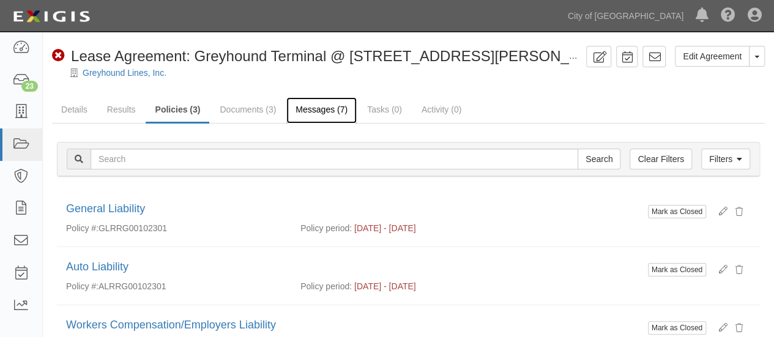 The image size is (774, 337). Describe the element at coordinates (441, 110) in the screenshot. I see `a: Activity (0)` at that location.